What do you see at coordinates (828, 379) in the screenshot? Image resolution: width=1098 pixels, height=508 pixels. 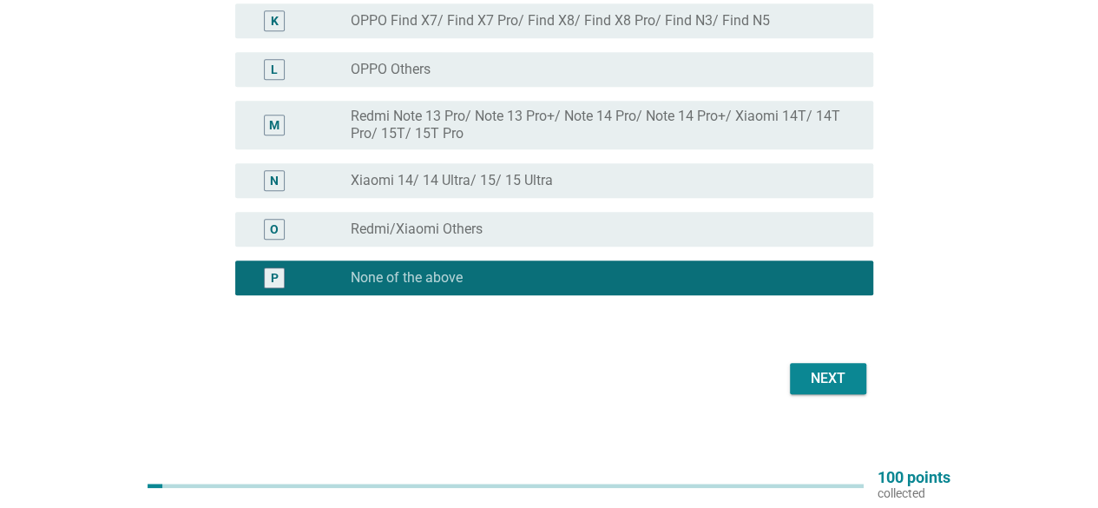 I see `button: Next` at bounding box center [828, 379].